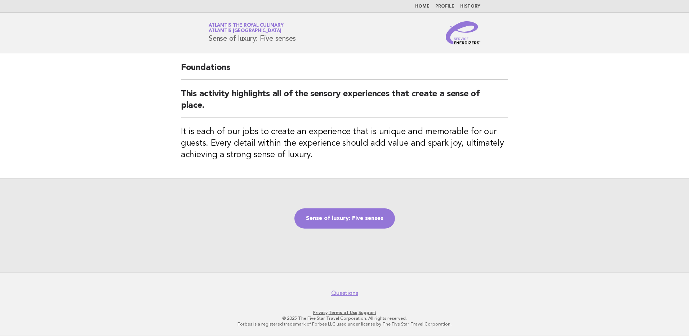 The width and height of the screenshot is (689, 336). I want to click on p: © 2025 The Five Star Travel Corporation. All rights reserved., so click(345, 318).